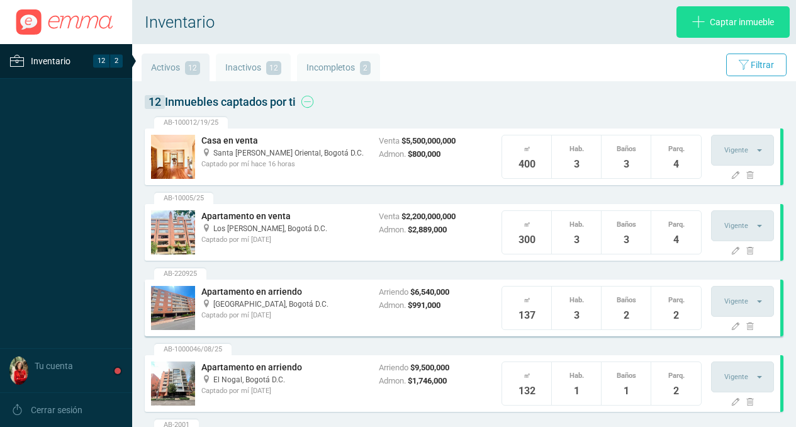 Image resolution: width=796 pixels, height=427 pixels. I want to click on span: Filtrar, so click(762, 65).